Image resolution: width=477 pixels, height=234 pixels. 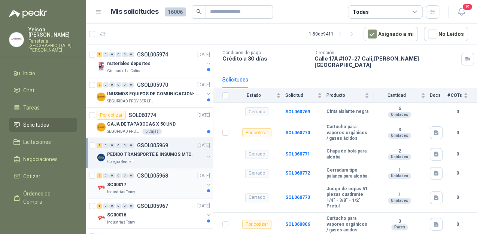 What do you see at coordinates (297, 173) in the screenshot?
I see `a: SOL060772` at bounding box center [297, 173].